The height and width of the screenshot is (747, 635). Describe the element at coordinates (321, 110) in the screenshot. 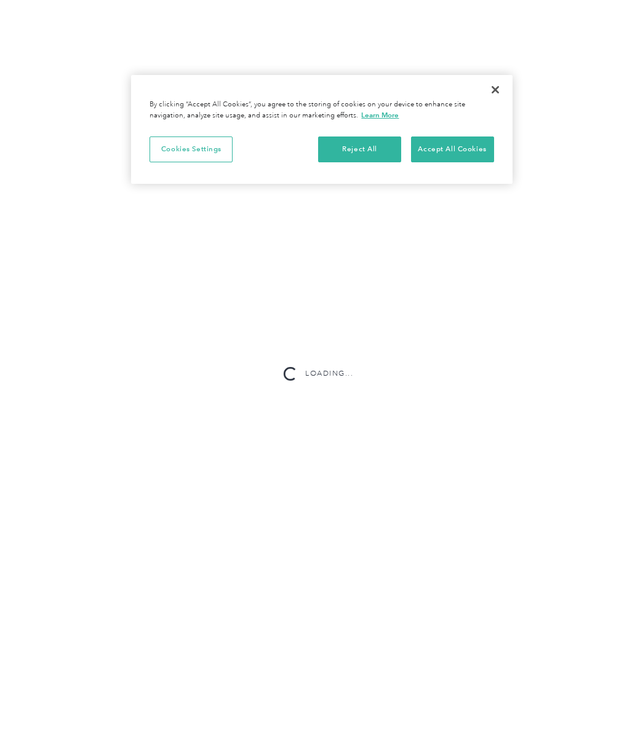

I see `div: By clicking “Accept All Cookies”, you agree to the storing of cookies on your device to enhance s...` at that location.